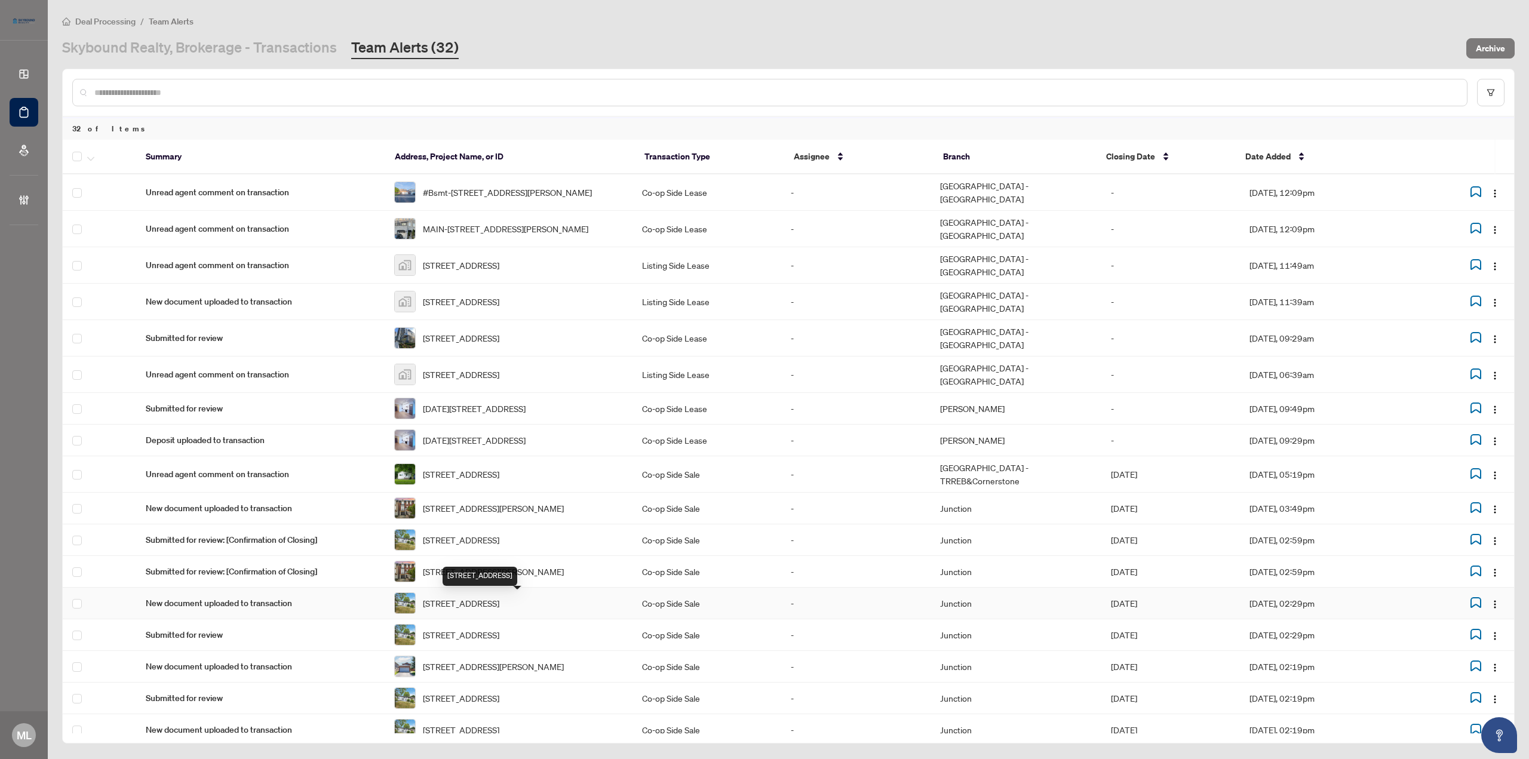 The image size is (1529, 759). I want to click on button: Open asap, so click(1499, 735).